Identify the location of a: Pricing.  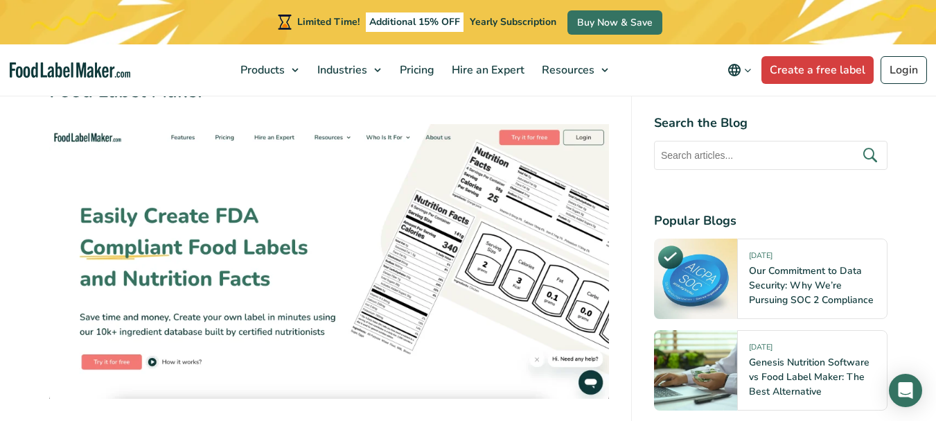
(416, 70).